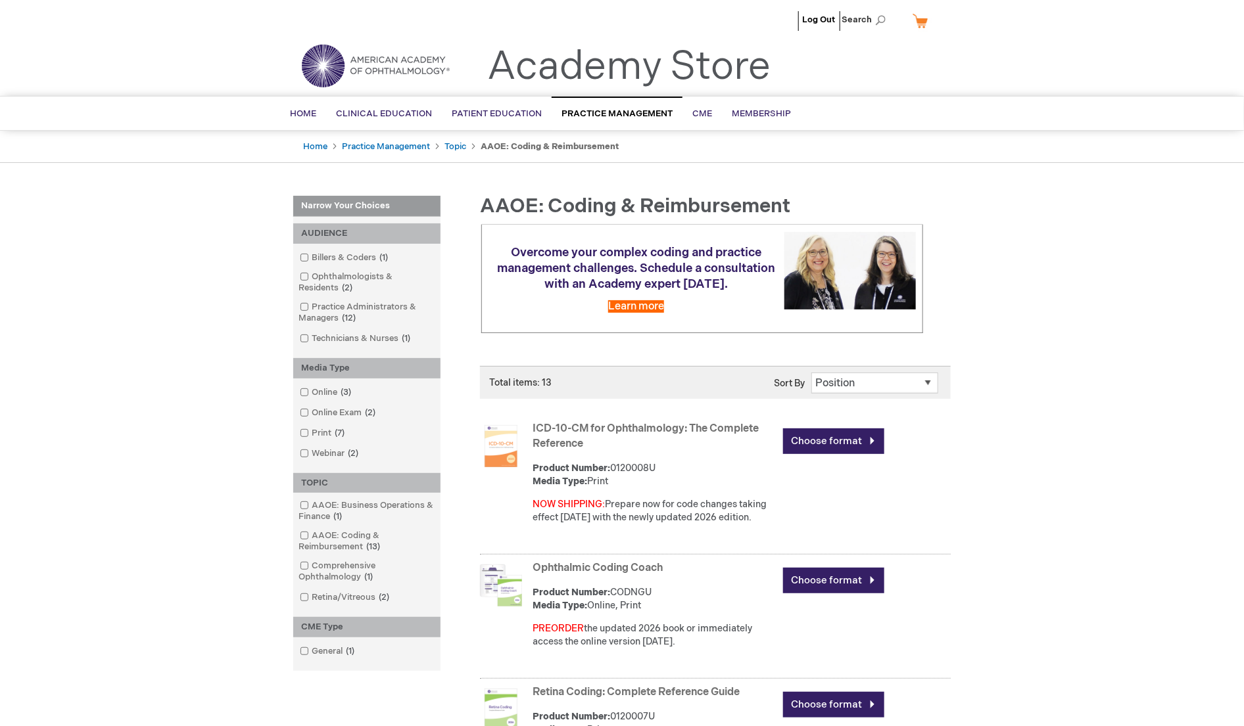  What do you see at coordinates (598, 568) in the screenshot?
I see `a: Ophthalmic Coding Coach` at bounding box center [598, 568].